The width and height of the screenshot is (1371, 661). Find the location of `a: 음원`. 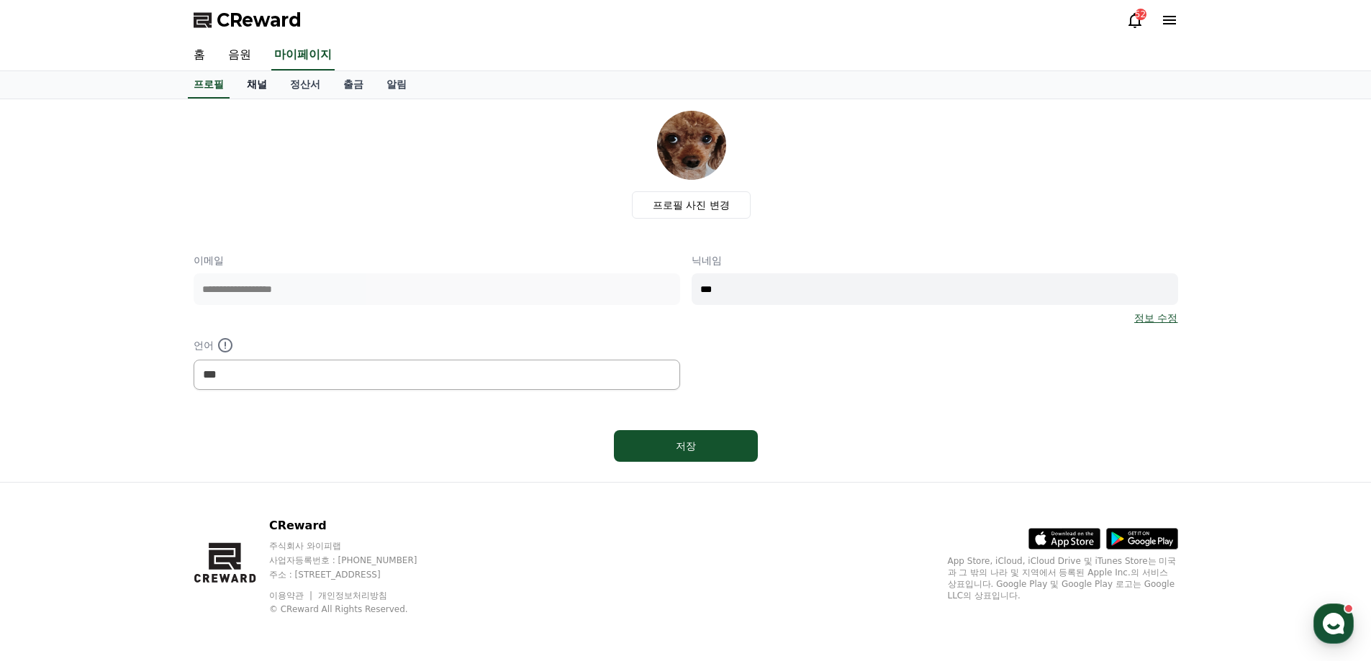

a: 음원 is located at coordinates (240, 55).